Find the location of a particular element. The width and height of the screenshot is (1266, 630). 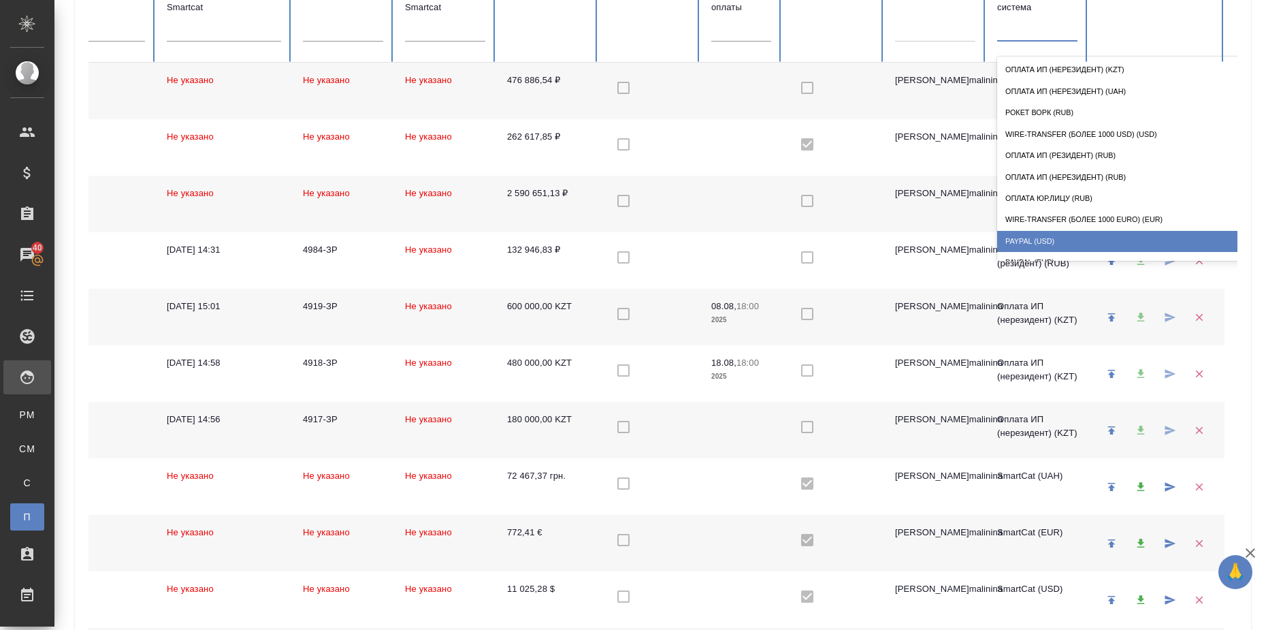

div: SmartCat (UAH) is located at coordinates (1038, 476).